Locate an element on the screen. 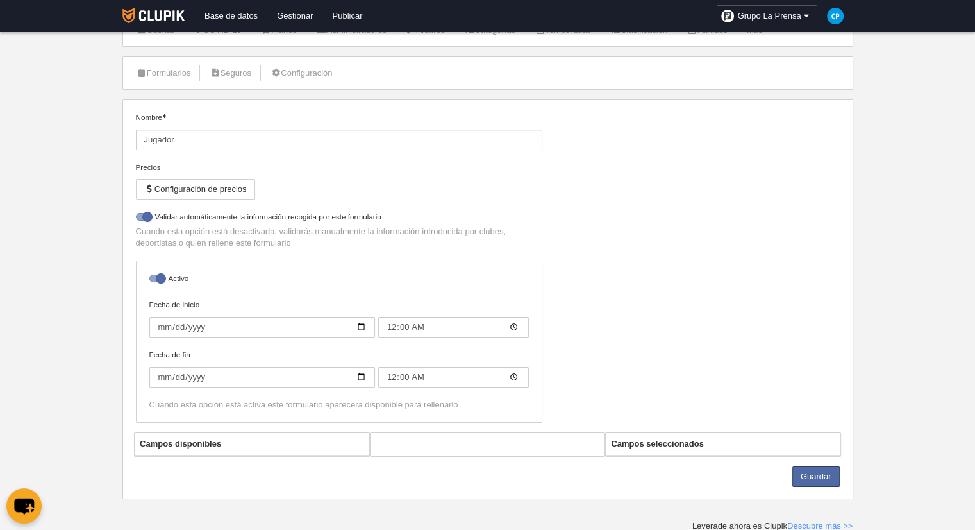 The height and width of the screenshot is (530, 975). a: Grupo La Prensa is located at coordinates (766, 16).